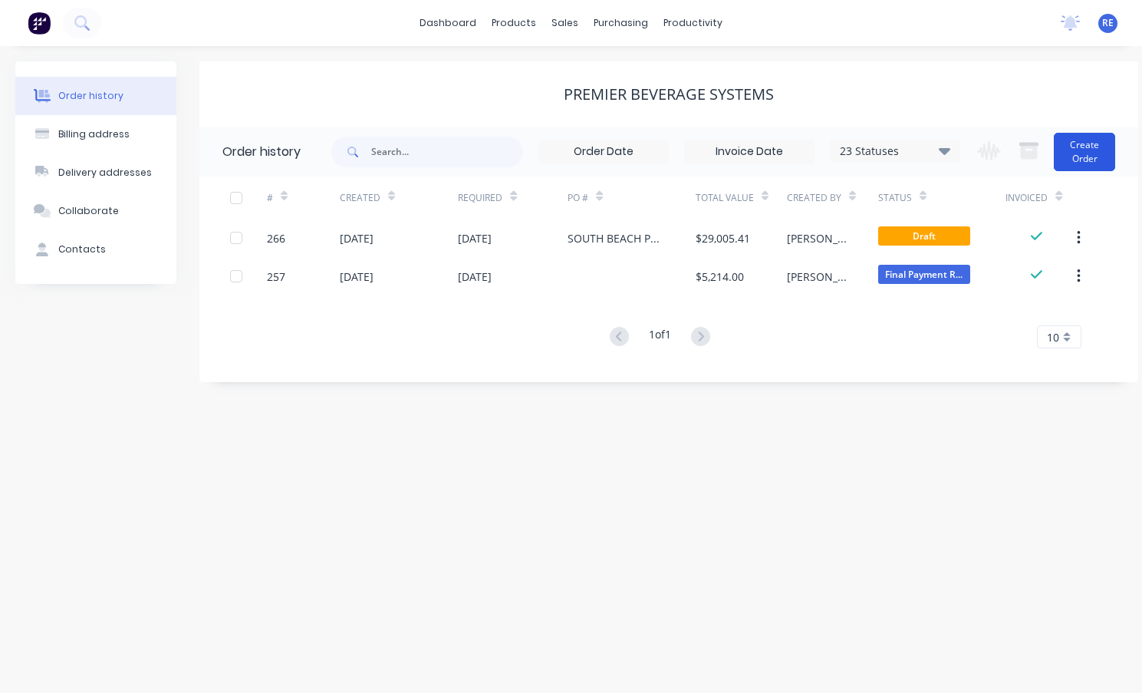 This screenshot has height=693, width=1142. I want to click on div: Billing address, so click(94, 134).